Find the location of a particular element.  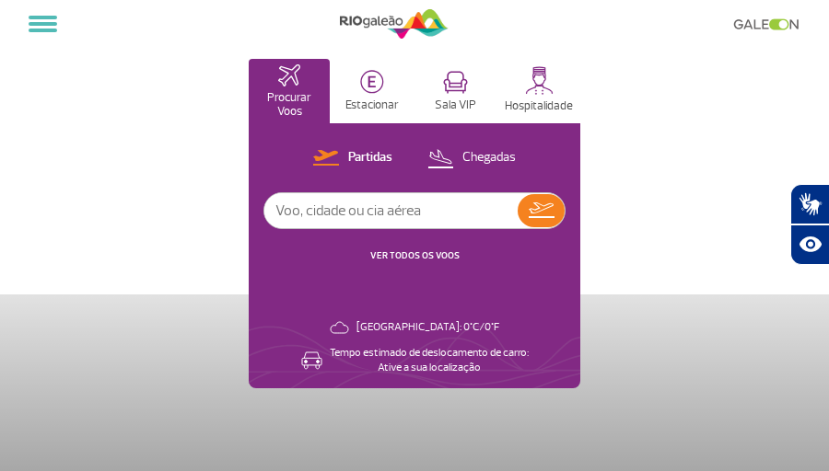

p: Tempo estimado de deslocamento de carro: Ative a sua localização is located at coordinates (429, 361).